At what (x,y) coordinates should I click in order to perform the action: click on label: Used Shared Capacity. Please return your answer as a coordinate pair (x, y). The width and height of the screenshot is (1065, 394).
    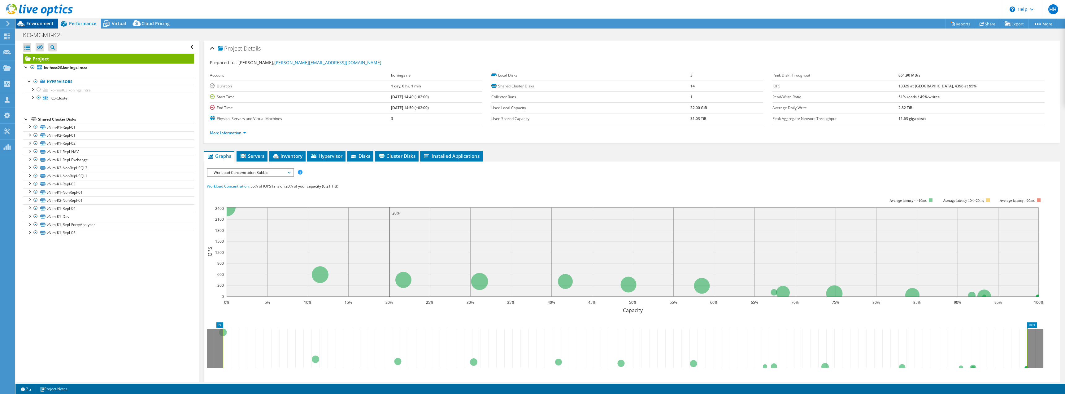
    Looking at the image, I should click on (591, 119).